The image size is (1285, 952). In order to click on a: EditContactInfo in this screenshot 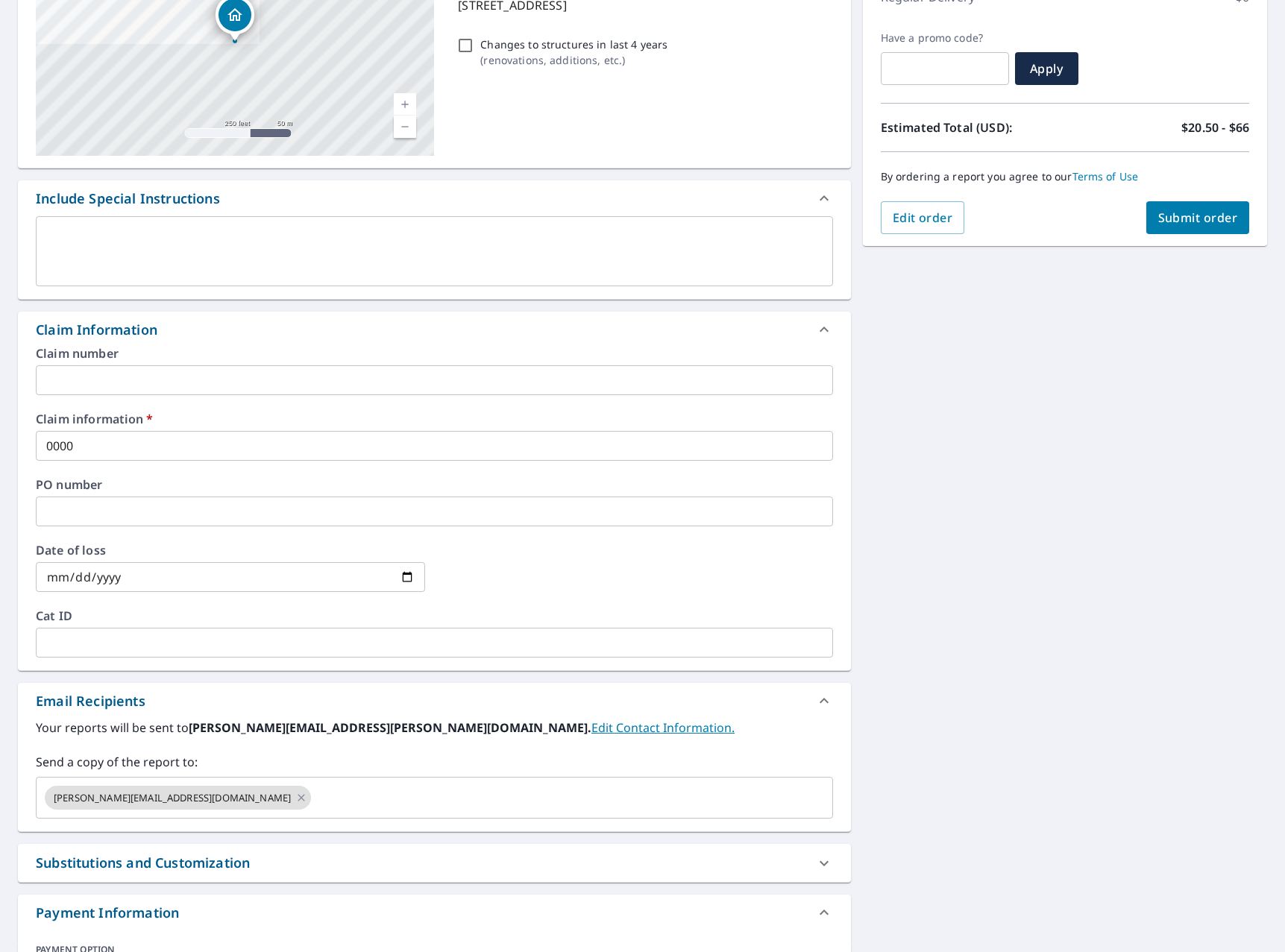, I will do `click(663, 728)`.